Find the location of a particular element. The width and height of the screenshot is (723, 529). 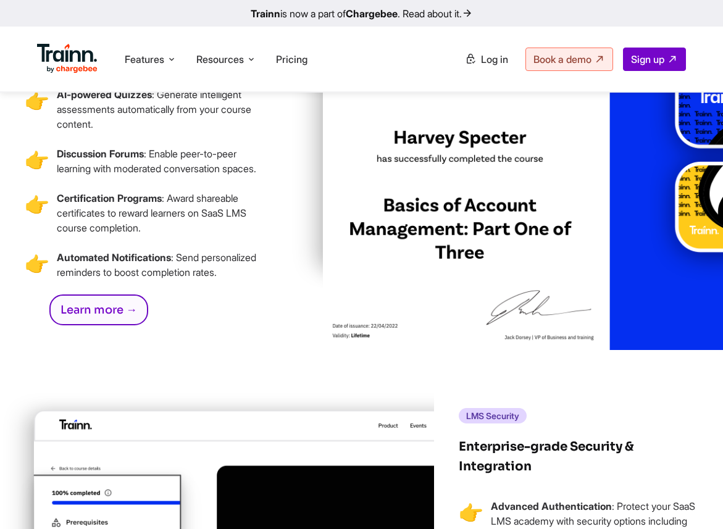

i: LMS Security is located at coordinates (493, 416).